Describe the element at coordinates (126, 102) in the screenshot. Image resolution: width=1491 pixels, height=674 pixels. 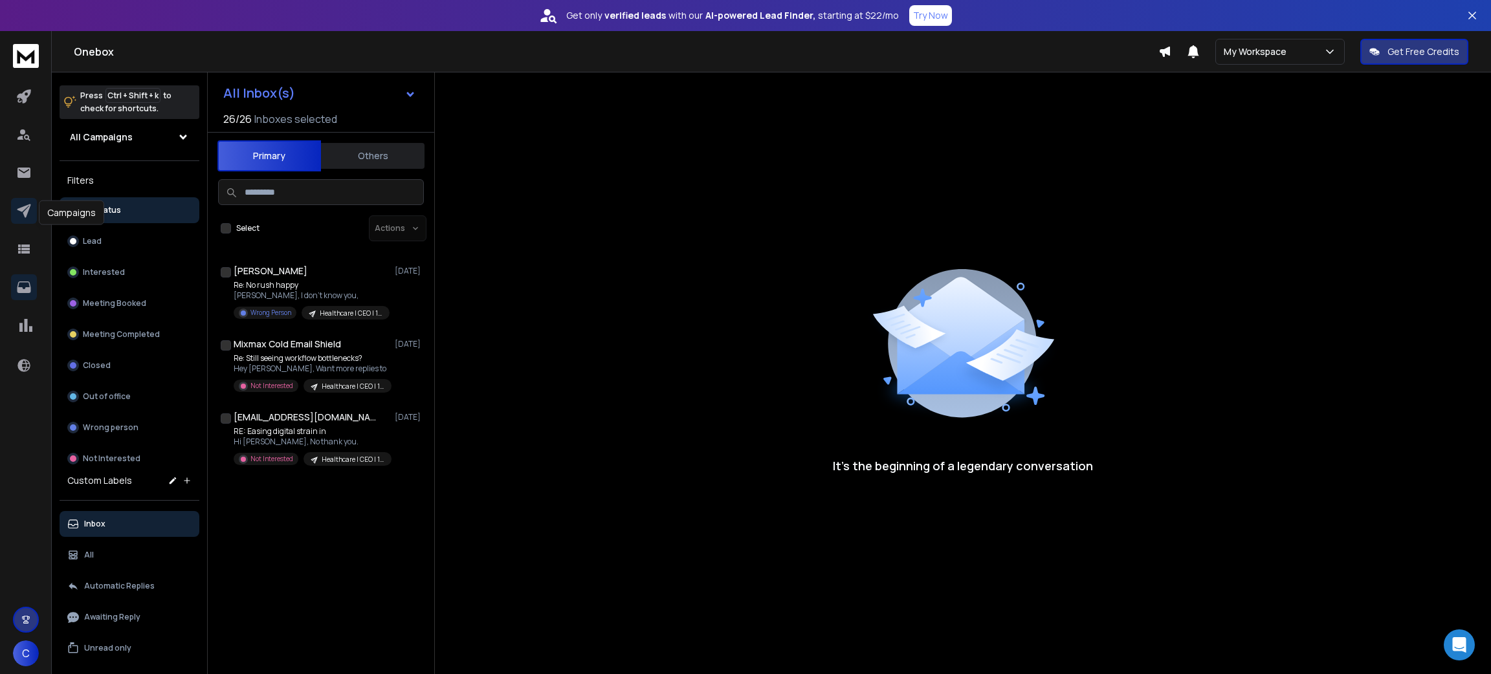
I see `p: Press to check for shortcuts.` at that location.